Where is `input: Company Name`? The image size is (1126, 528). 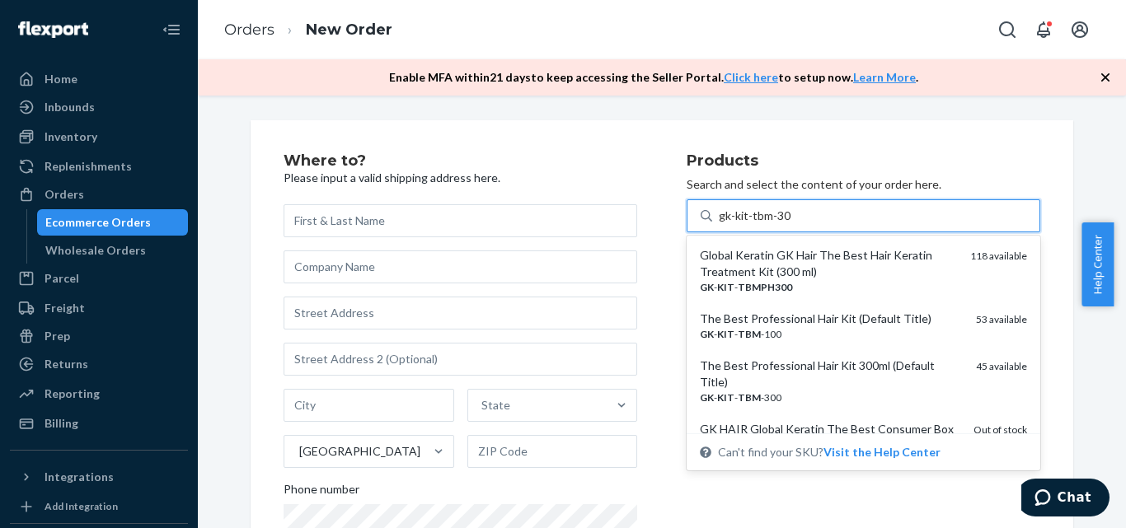 input: Company Name is located at coordinates (460, 267).